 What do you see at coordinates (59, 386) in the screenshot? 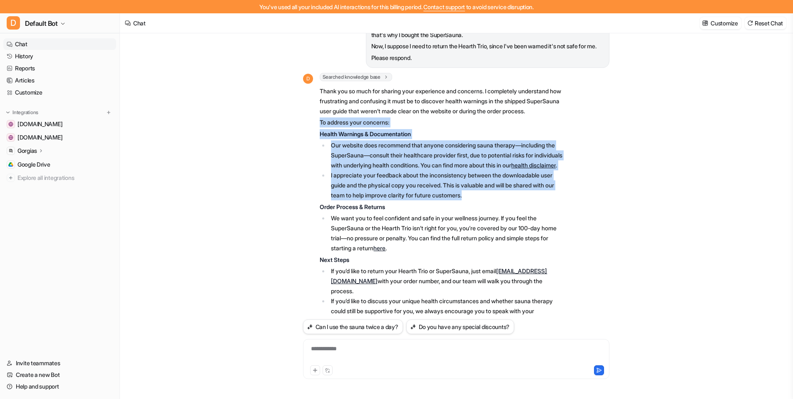
I see `a: Help and support` at bounding box center [59, 386].